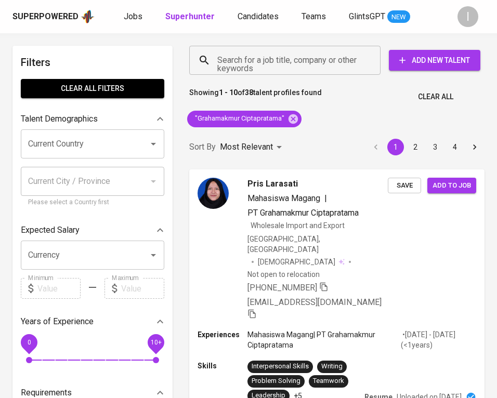 This screenshot has height=398, width=497. Describe the element at coordinates (474, 147) in the screenshot. I see `button: Go to next page` at that location.